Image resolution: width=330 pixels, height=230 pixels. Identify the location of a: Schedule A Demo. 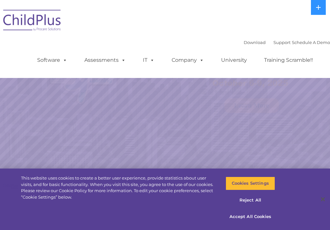
(311, 42).